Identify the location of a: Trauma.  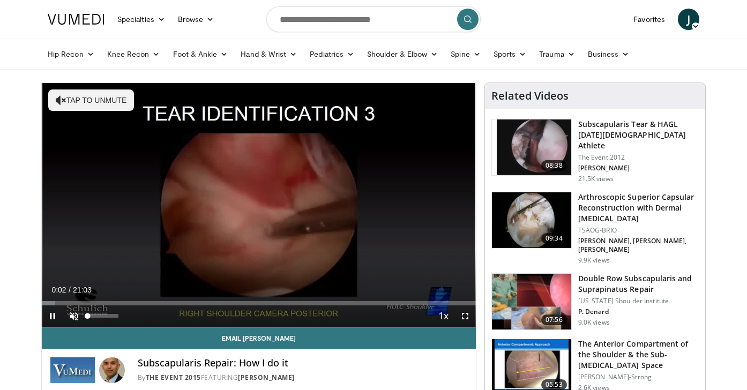
(557, 54).